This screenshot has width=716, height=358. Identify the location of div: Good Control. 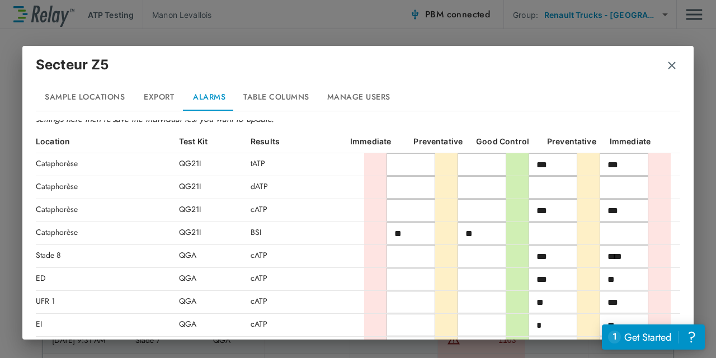
(502, 141).